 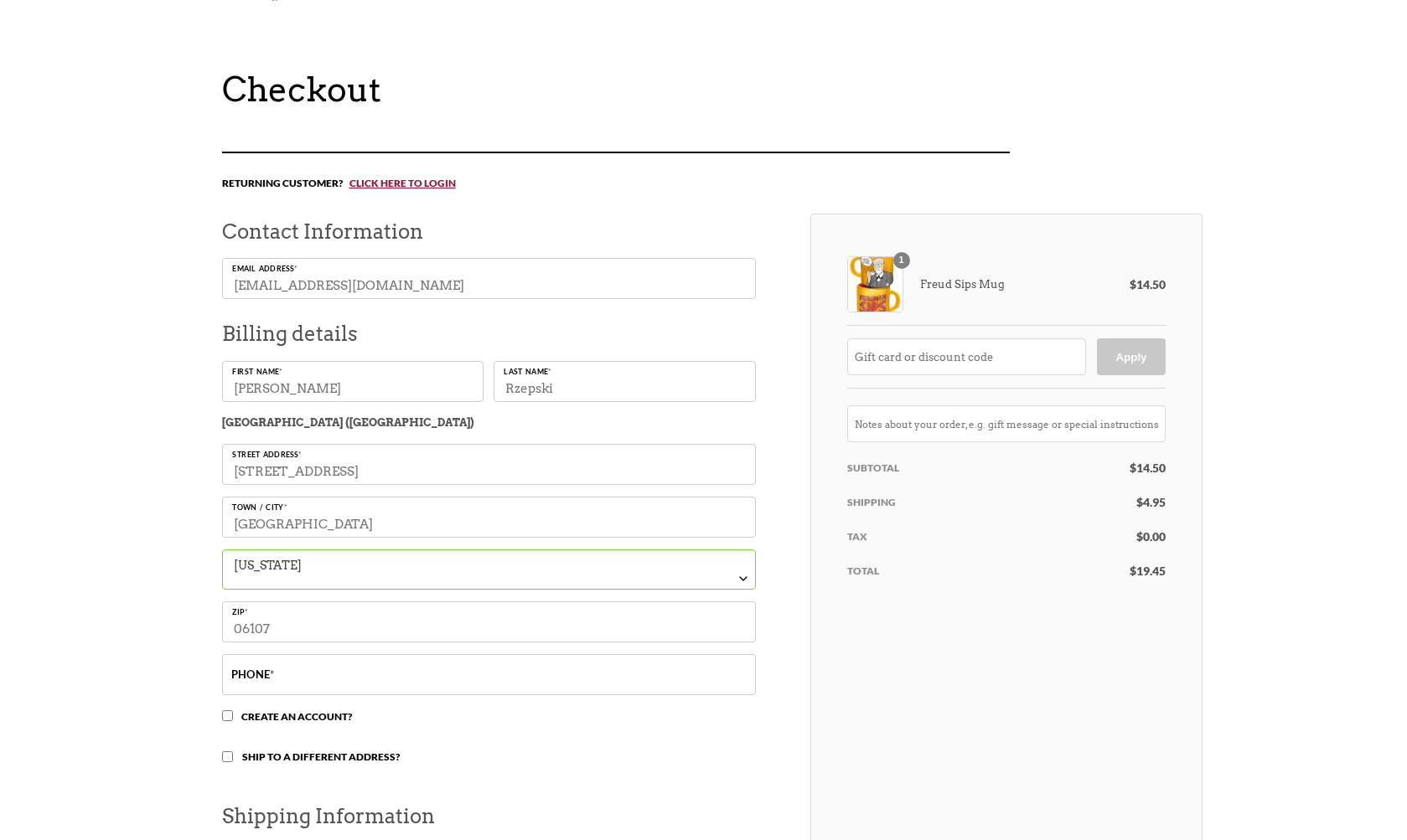 I want to click on th: Tax, so click(x=978, y=536).